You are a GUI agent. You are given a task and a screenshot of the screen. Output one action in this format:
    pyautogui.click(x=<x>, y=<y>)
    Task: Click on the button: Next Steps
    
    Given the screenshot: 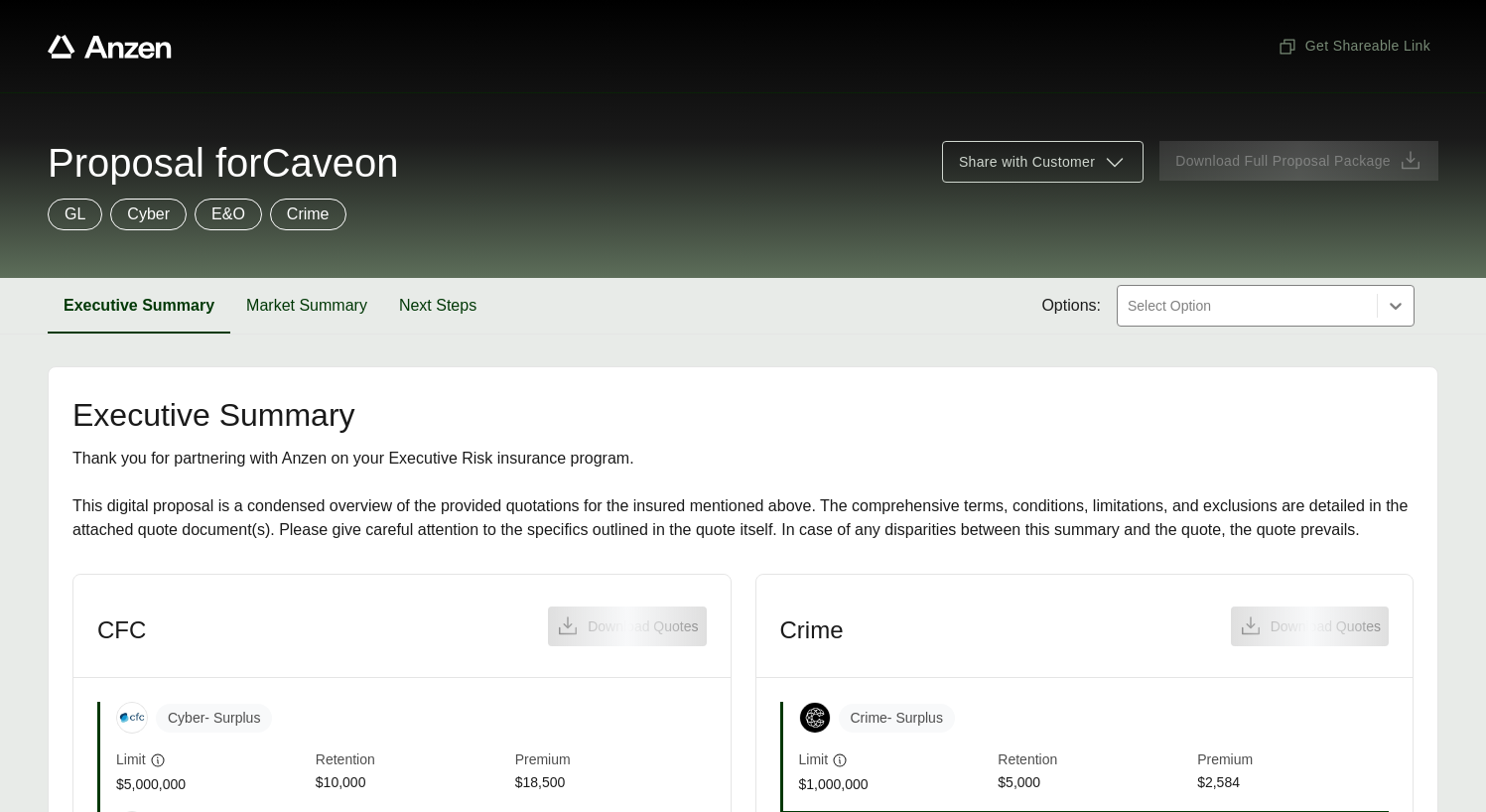 What is the action you would take?
    pyautogui.click(x=438, y=306)
    